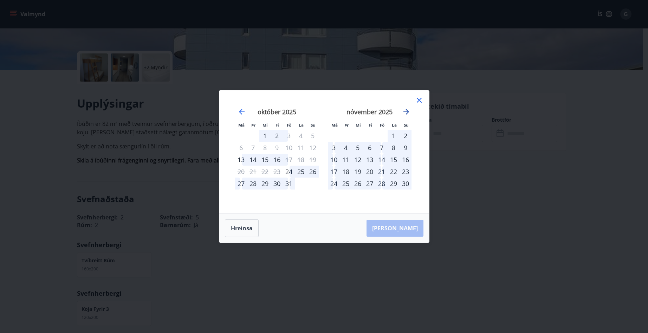  Describe the element at coordinates (382, 171) in the screenshot. I see `div: 21` at that location.